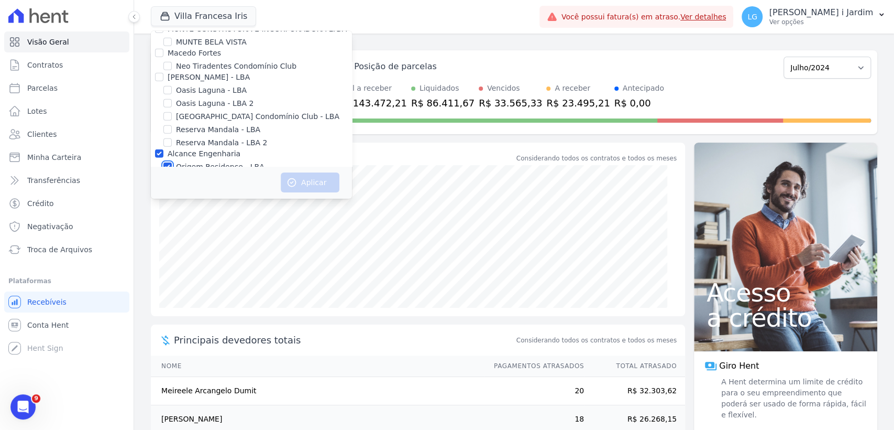 The height and width of the screenshot is (430, 894). I want to click on a: Contratos, so click(67, 65).